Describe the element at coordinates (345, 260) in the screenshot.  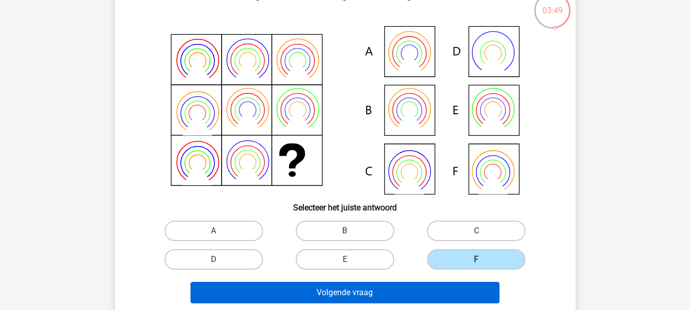
I see `label: E` at that location.